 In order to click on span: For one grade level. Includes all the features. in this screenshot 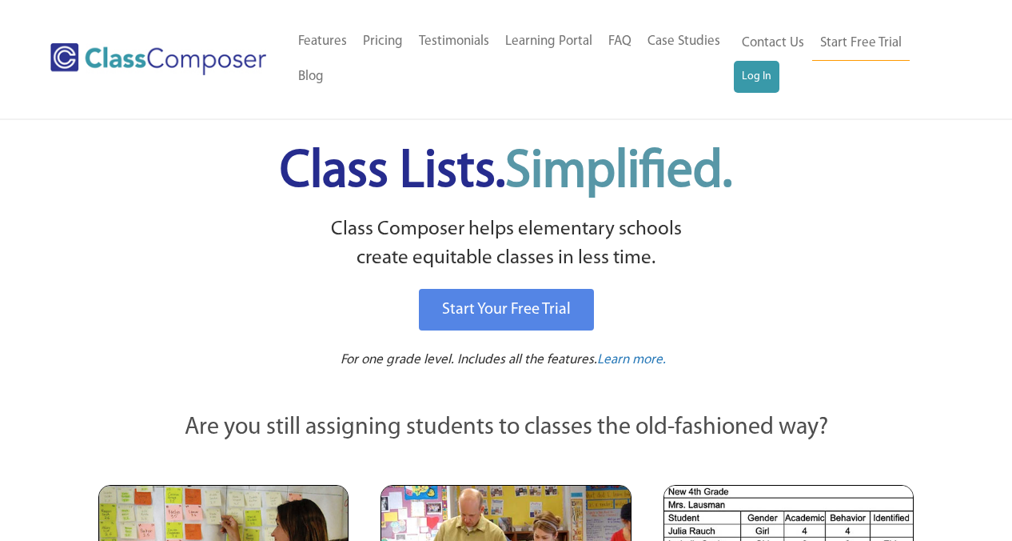, I will do `click(469, 359)`.